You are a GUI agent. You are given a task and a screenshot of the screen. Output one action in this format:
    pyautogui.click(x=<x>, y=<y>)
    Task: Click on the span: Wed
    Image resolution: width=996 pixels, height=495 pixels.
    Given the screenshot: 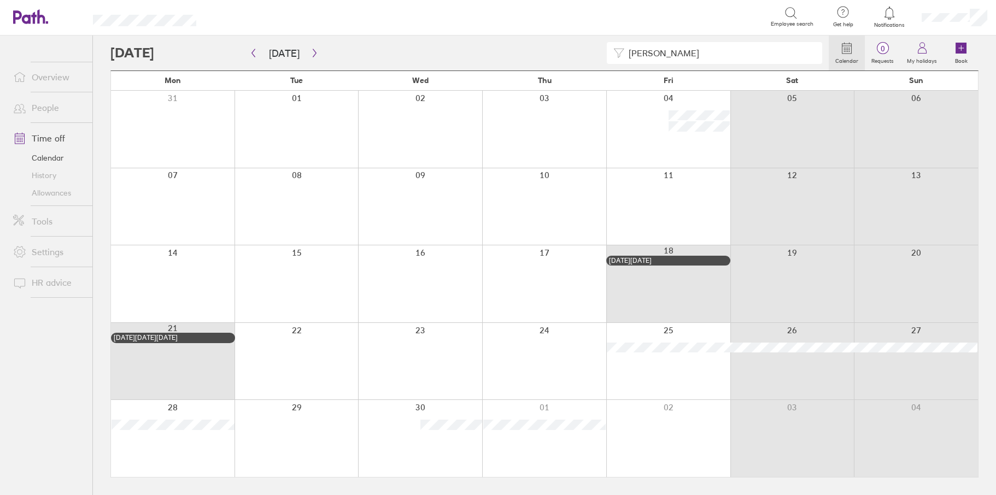 What is the action you would take?
    pyautogui.click(x=420, y=80)
    